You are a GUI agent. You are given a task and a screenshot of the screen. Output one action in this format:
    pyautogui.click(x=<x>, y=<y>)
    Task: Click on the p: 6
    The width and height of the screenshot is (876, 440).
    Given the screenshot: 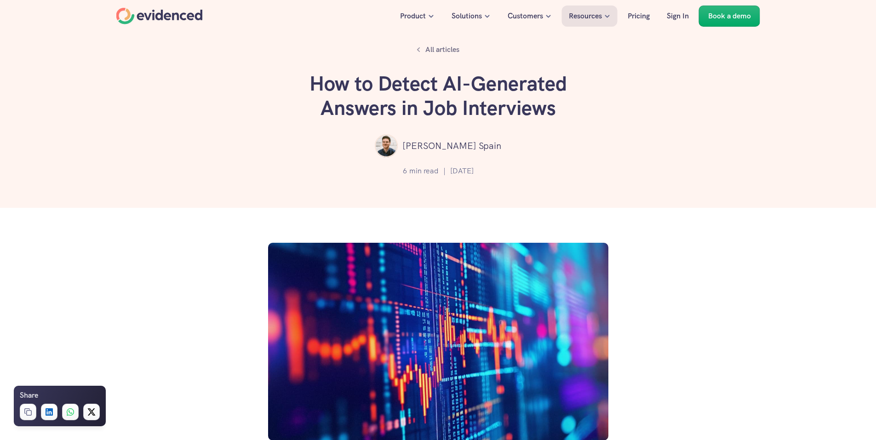 What is the action you would take?
    pyautogui.click(x=405, y=171)
    